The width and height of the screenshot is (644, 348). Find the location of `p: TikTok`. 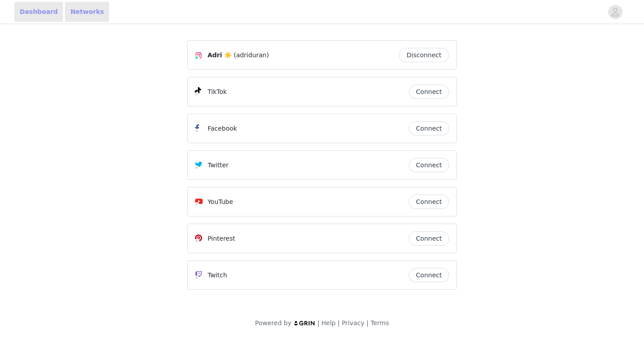

p: TikTok is located at coordinates (217, 92).